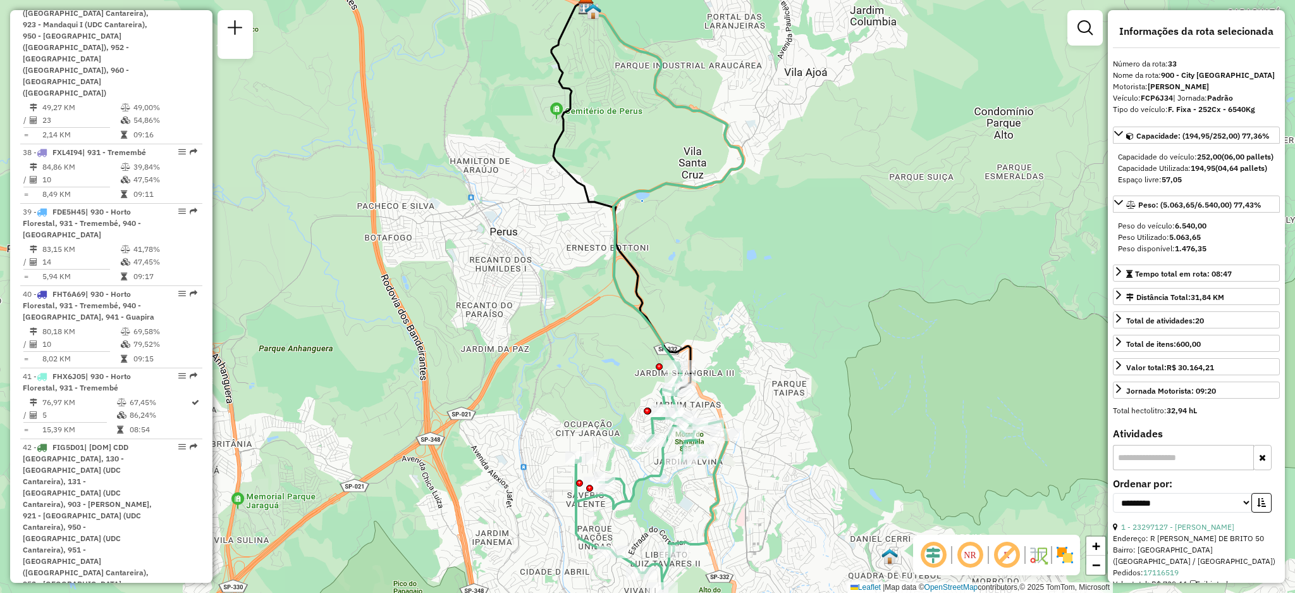 This screenshot has height=593, width=1295. Describe the element at coordinates (1197, 390) in the screenshot. I see `a: Jornada Motorista: 09:20` at that location.